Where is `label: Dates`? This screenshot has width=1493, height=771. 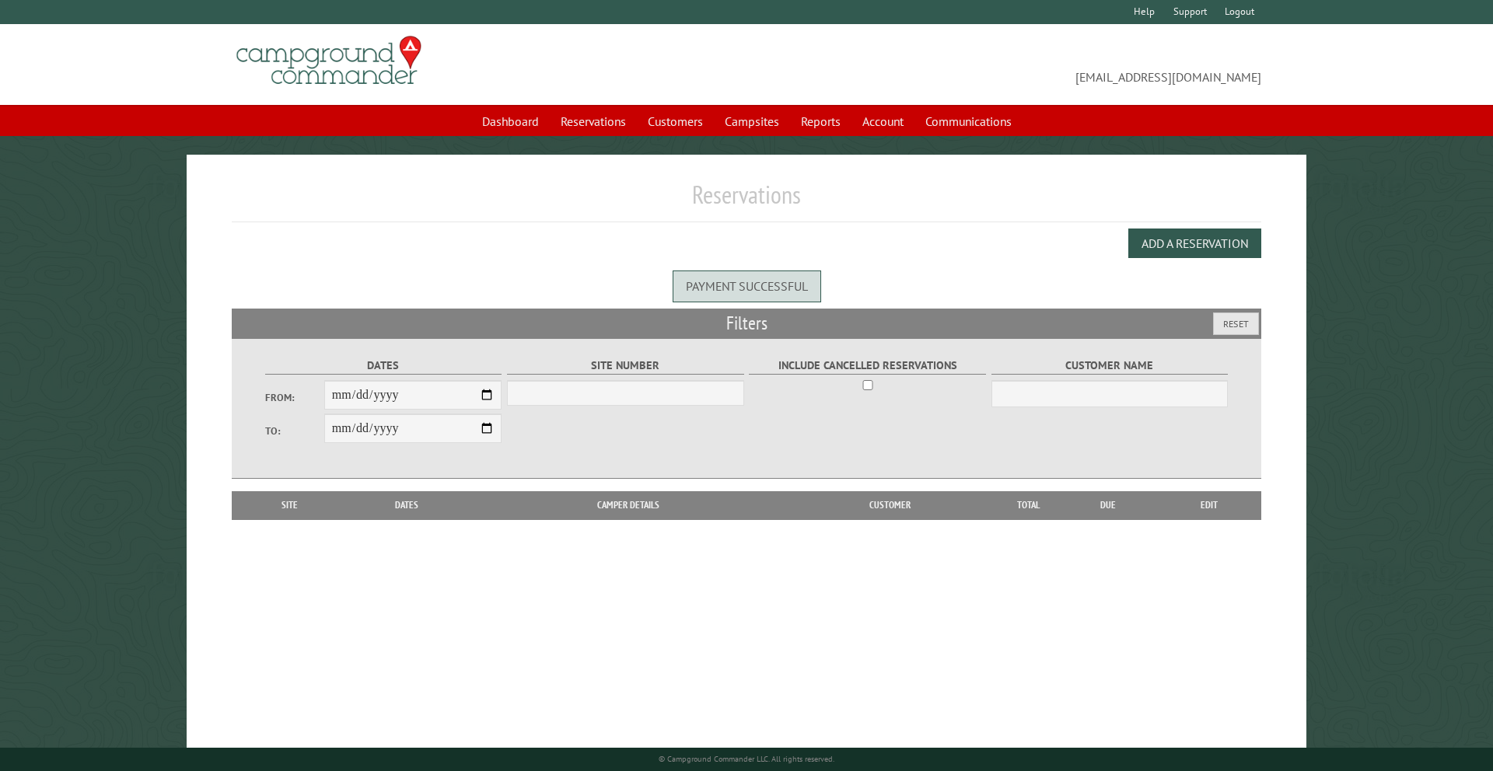
label: Dates is located at coordinates (383, 365).